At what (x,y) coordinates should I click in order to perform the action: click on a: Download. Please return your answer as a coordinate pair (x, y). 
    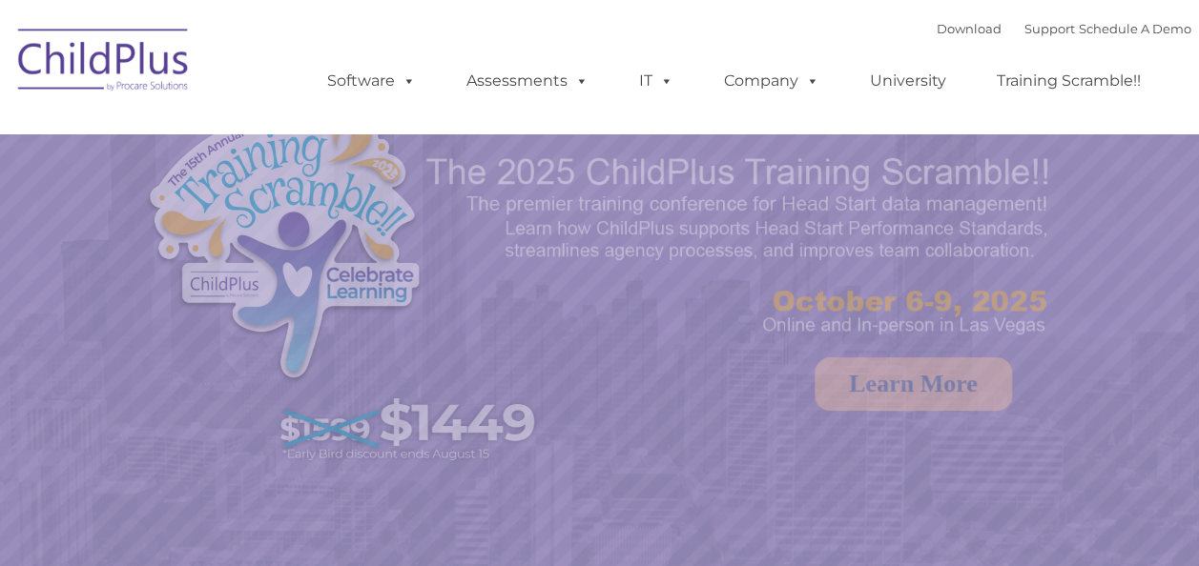
    Looking at the image, I should click on (969, 29).